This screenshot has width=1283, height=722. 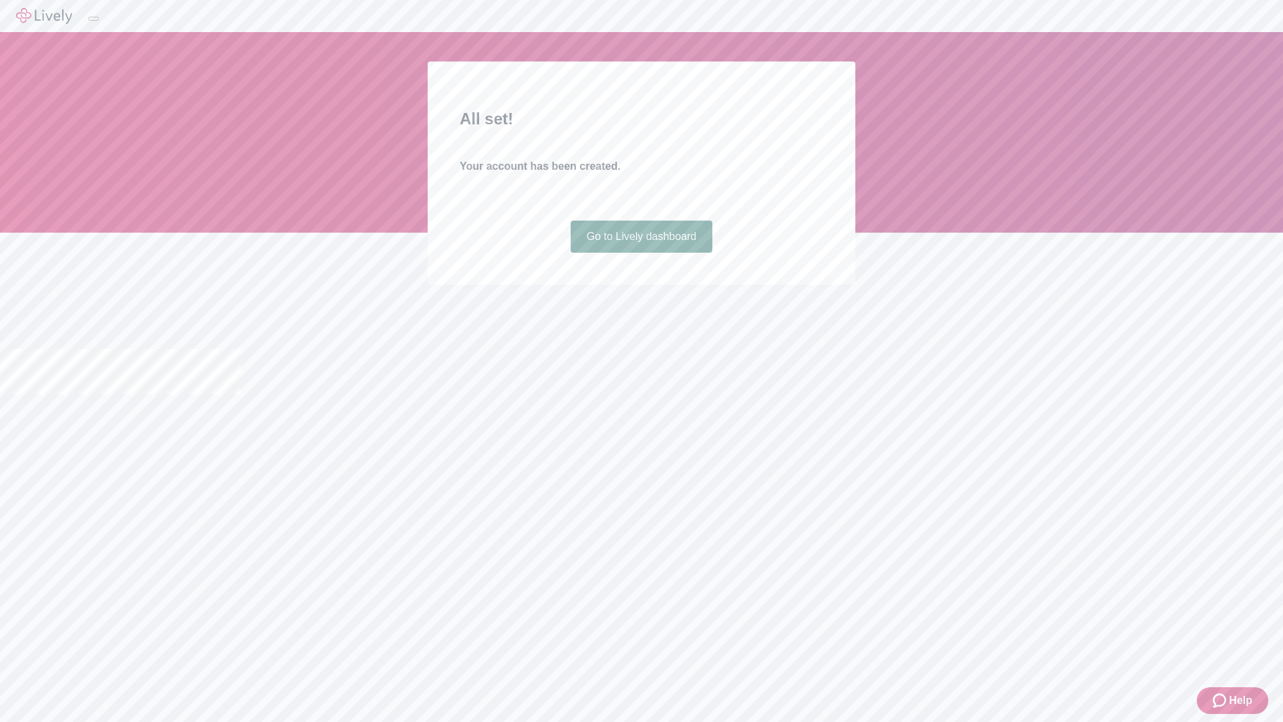 I want to click on a: Go to Lively dashboard, so click(x=642, y=237).